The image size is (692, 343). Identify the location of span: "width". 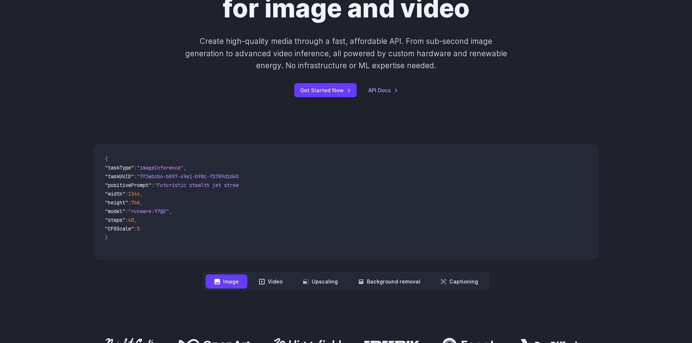
(115, 194).